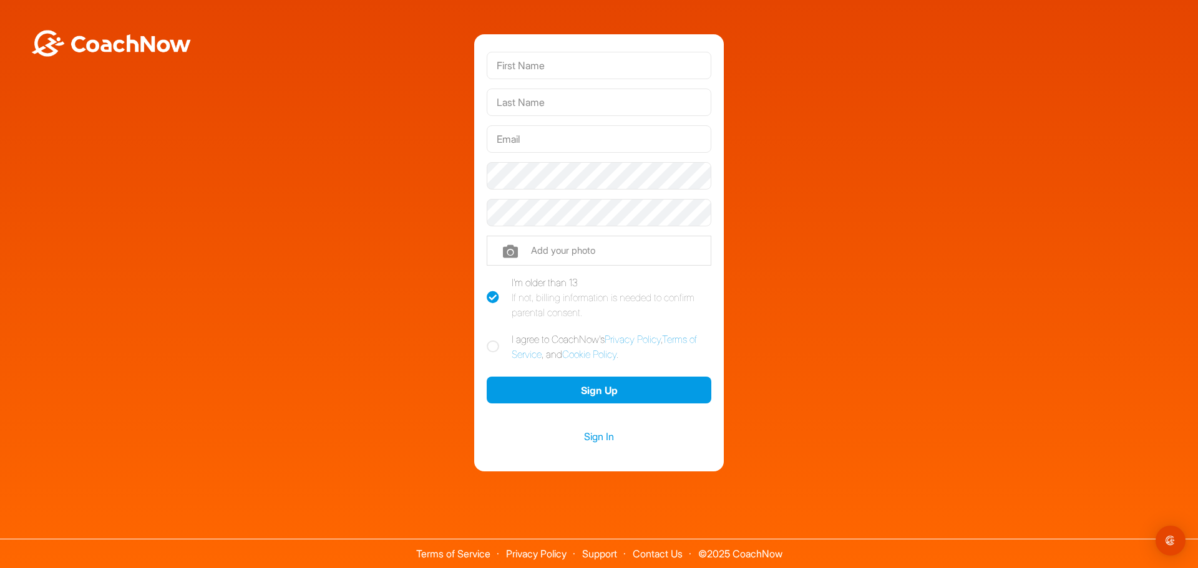  Describe the element at coordinates (599, 139) in the screenshot. I see `input: Email` at that location.